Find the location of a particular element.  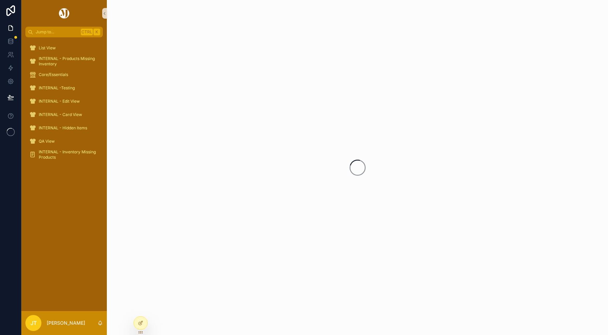

a: List View is located at coordinates (64, 48).